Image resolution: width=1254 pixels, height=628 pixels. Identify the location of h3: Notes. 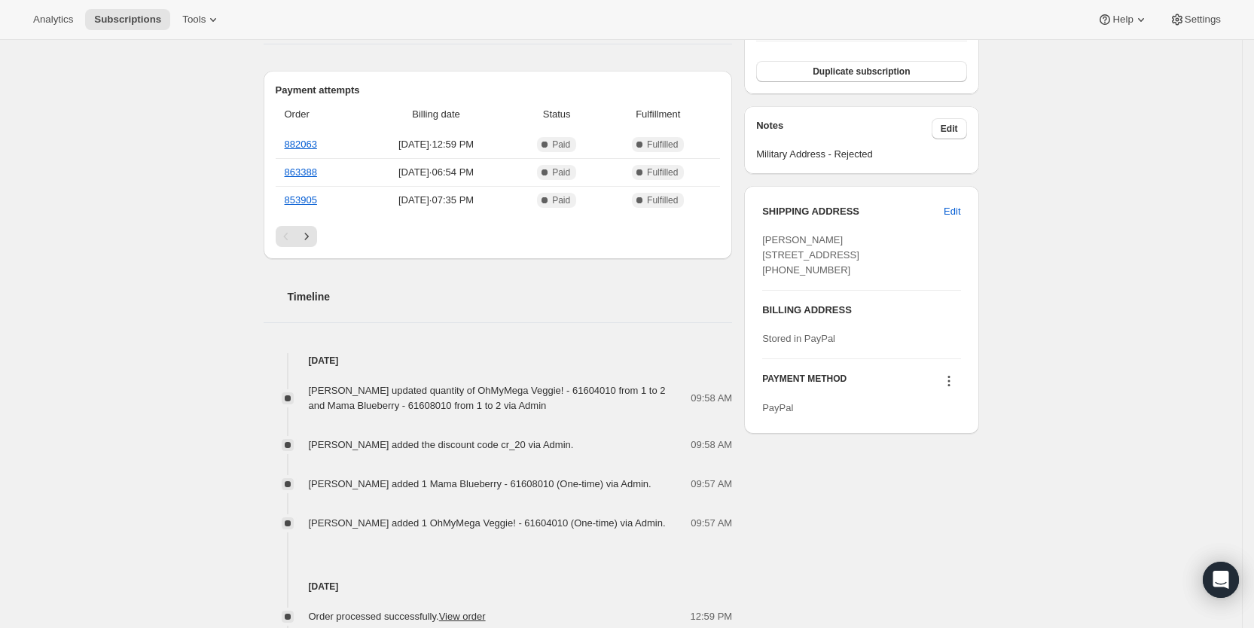
(843, 129).